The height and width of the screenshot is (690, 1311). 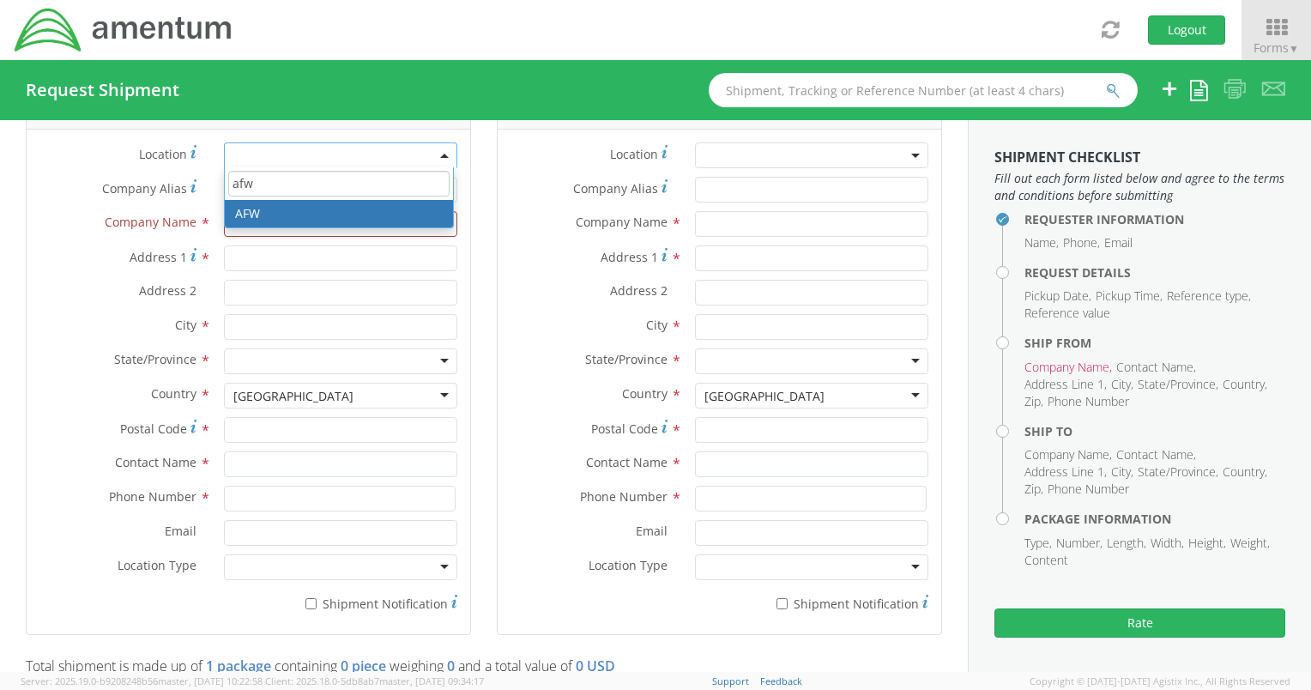 What do you see at coordinates (1187, 30) in the screenshot?
I see `button: Logout` at bounding box center [1187, 30].